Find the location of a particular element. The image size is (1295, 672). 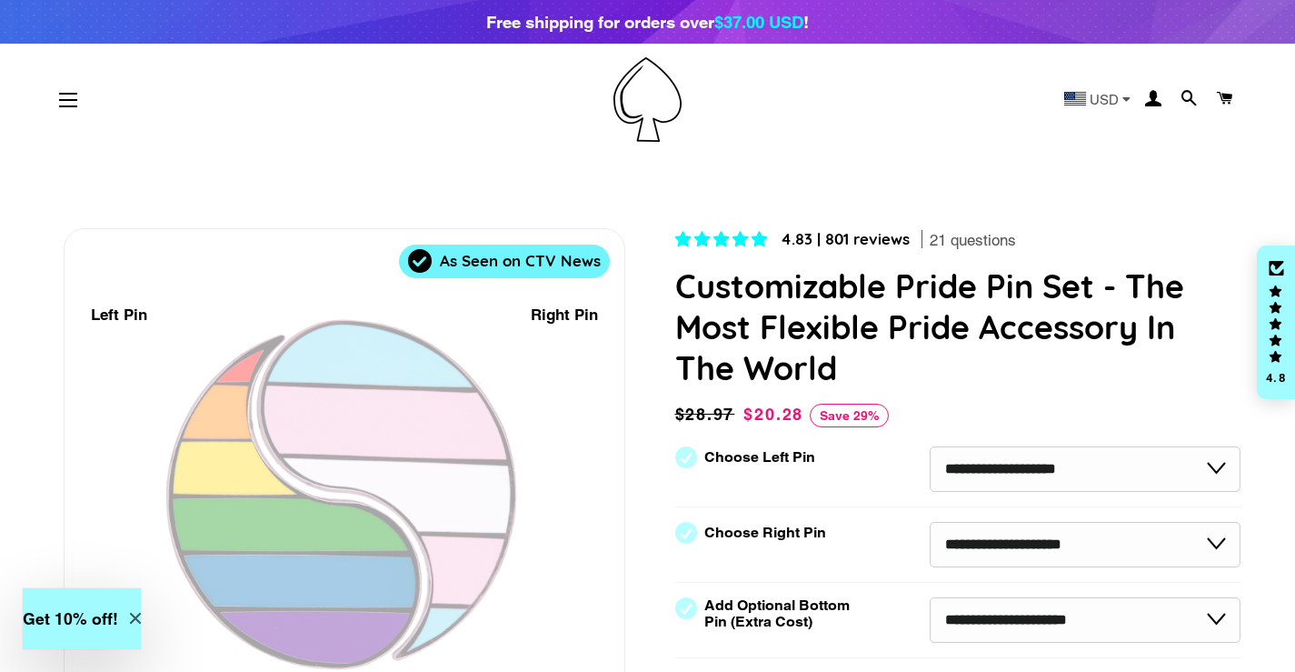

div: 4.8 is located at coordinates (1276, 377).